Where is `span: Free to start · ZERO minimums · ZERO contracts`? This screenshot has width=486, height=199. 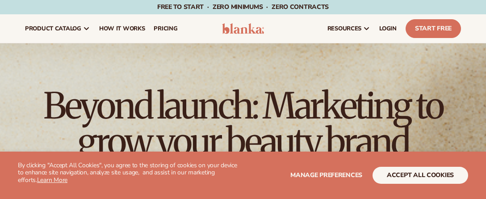 span: Free to start · ZERO minimums · ZERO contracts is located at coordinates (243, 7).